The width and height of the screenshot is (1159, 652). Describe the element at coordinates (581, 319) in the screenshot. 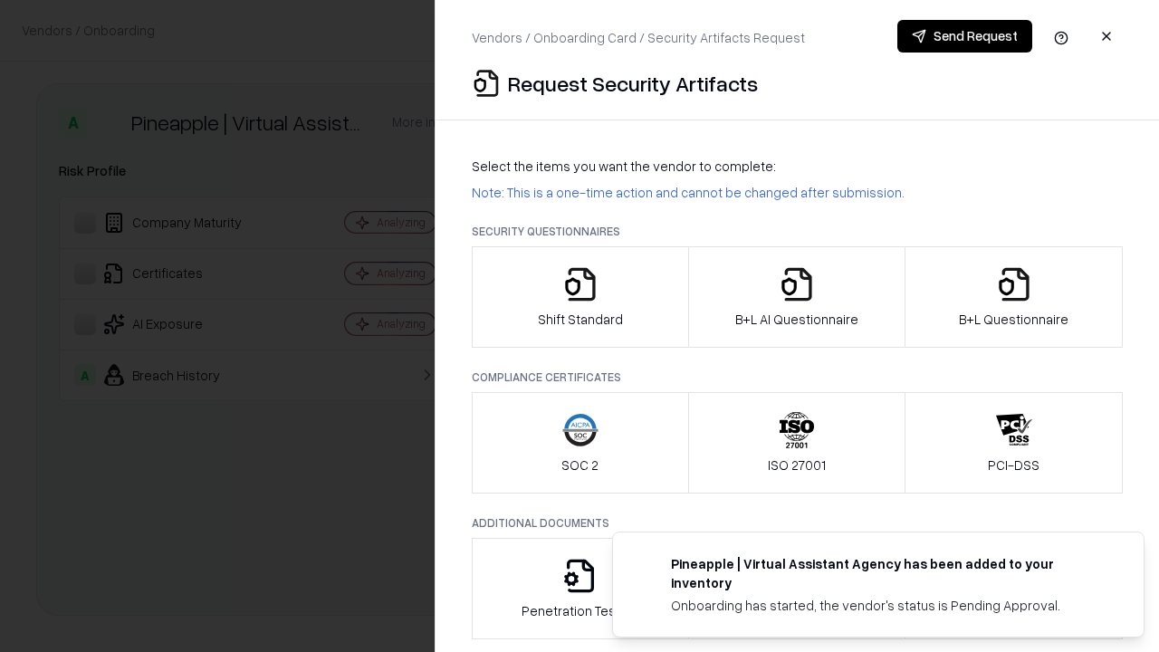

I see `p: Shift Standard` at that location.